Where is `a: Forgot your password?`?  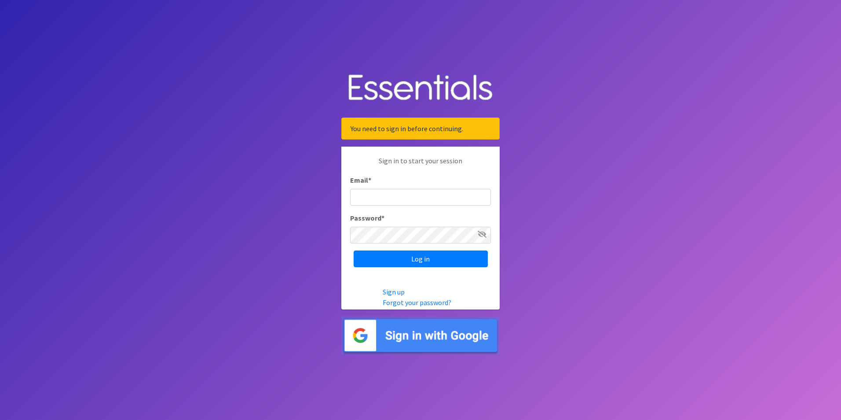
a: Forgot your password? is located at coordinates (417, 302).